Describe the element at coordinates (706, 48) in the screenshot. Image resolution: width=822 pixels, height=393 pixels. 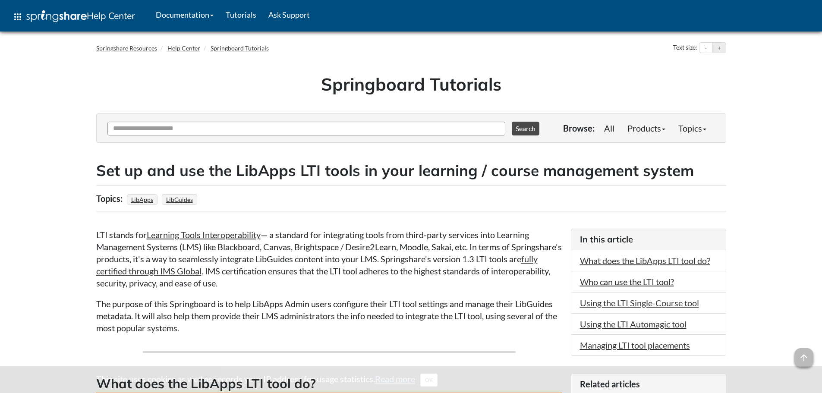
I see `button: Decrease text size` at that location.